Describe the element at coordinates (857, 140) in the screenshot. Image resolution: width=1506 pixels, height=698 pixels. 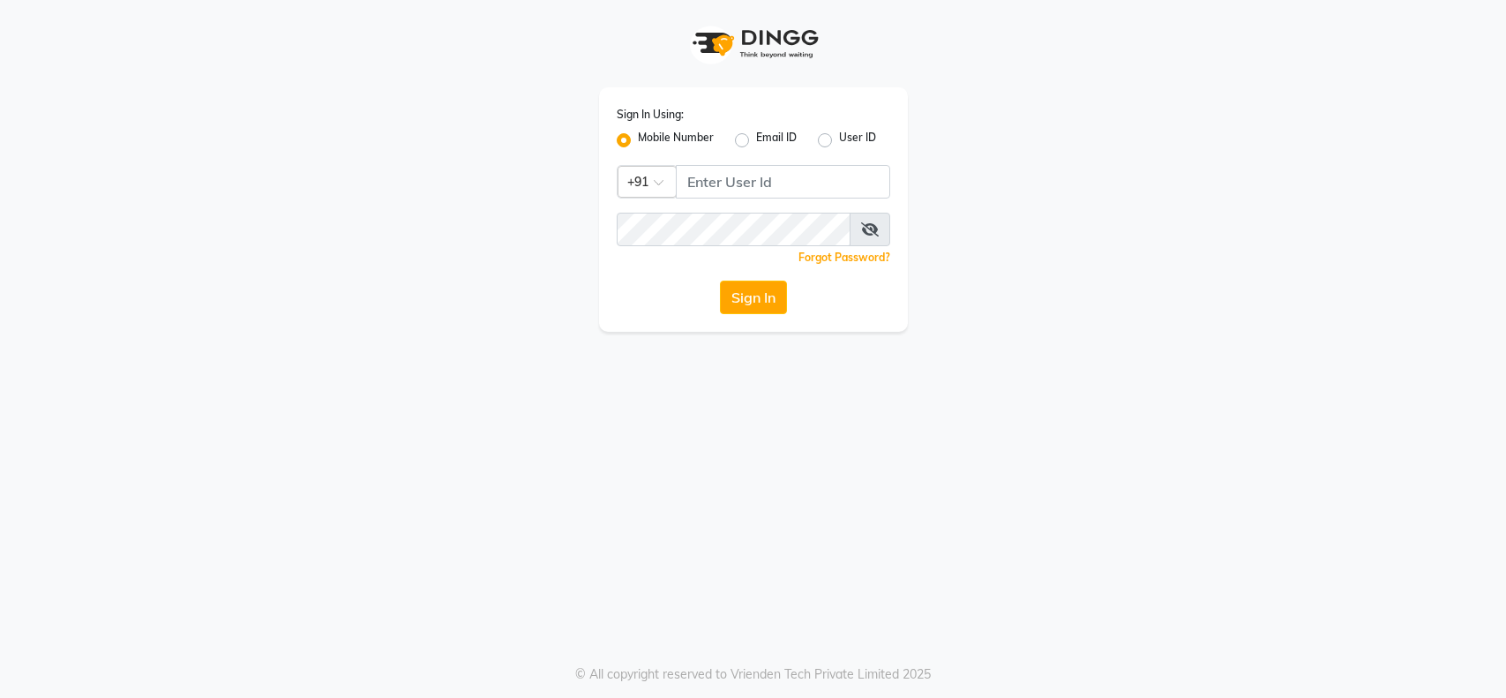
I see `label: User ID` at that location.